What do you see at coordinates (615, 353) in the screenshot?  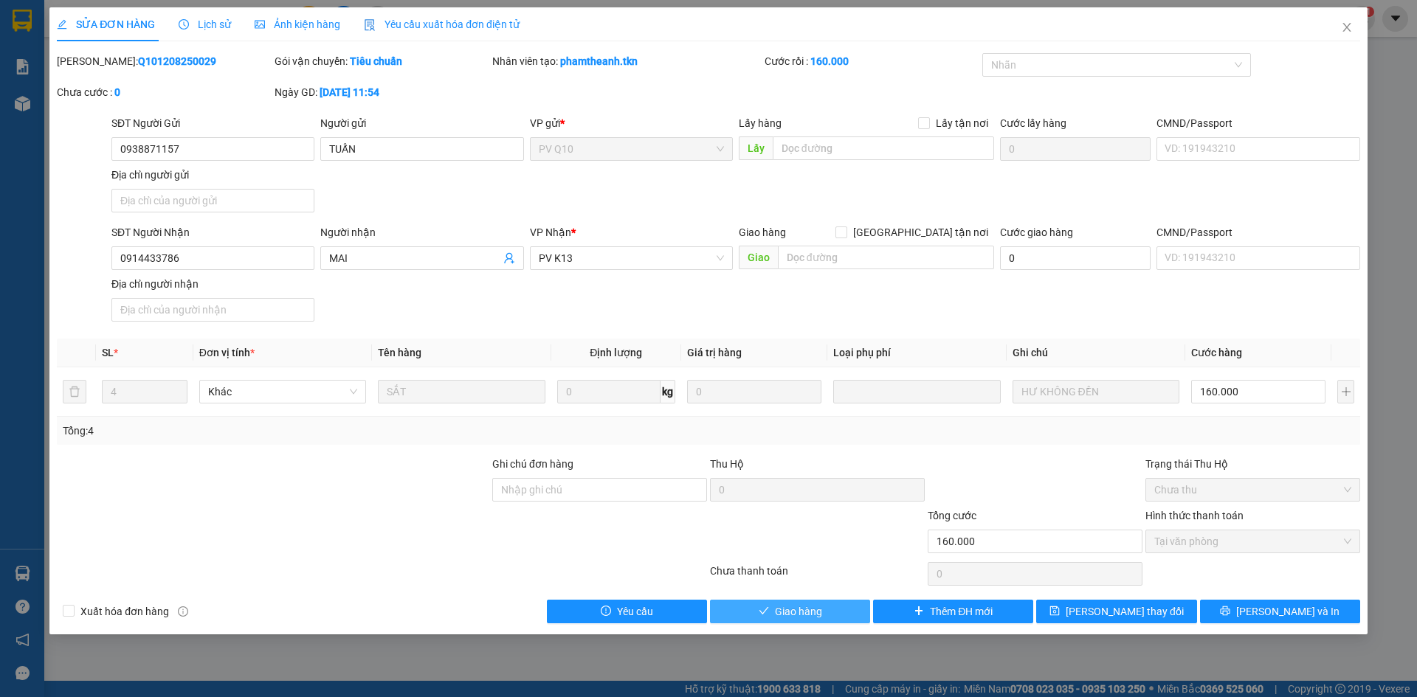 I see `span: Định lượng` at bounding box center [615, 353].